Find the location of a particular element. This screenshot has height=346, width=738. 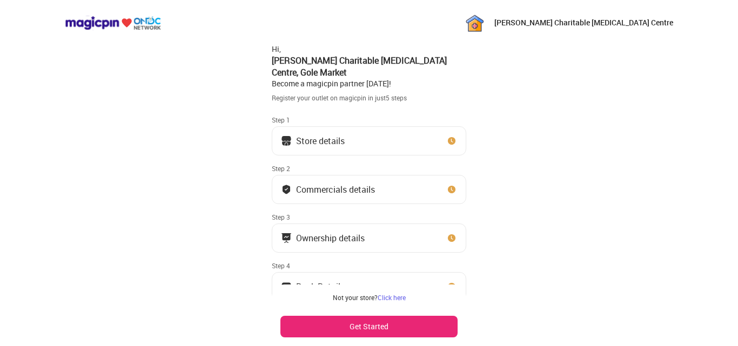

button: Get Started is located at coordinates (369, 327).